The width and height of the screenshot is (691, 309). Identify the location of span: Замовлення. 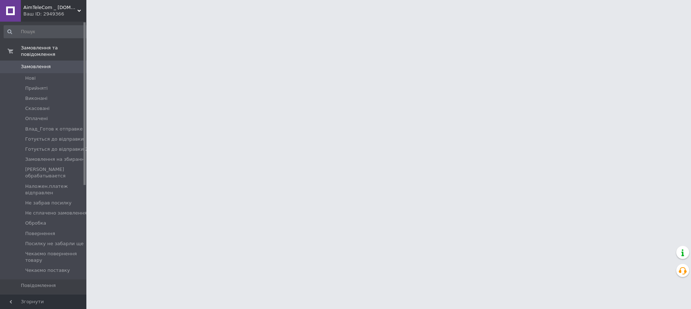
(36, 67).